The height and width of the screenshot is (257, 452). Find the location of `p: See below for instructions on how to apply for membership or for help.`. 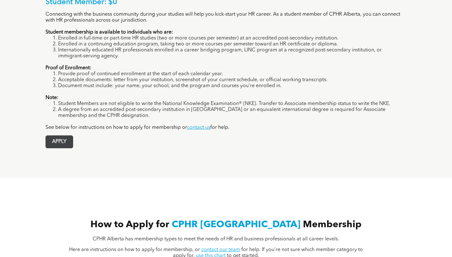

p: See below for instructions on how to apply for membership or for help. is located at coordinates (226, 128).